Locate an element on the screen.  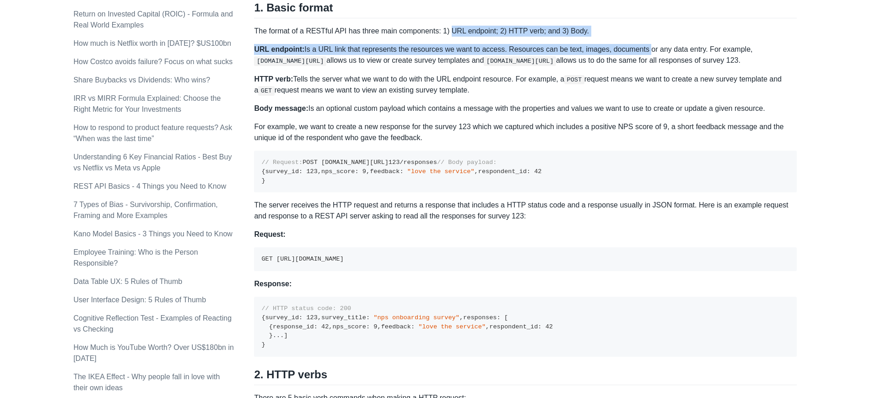
span: // Request: is located at coordinates (282, 162).